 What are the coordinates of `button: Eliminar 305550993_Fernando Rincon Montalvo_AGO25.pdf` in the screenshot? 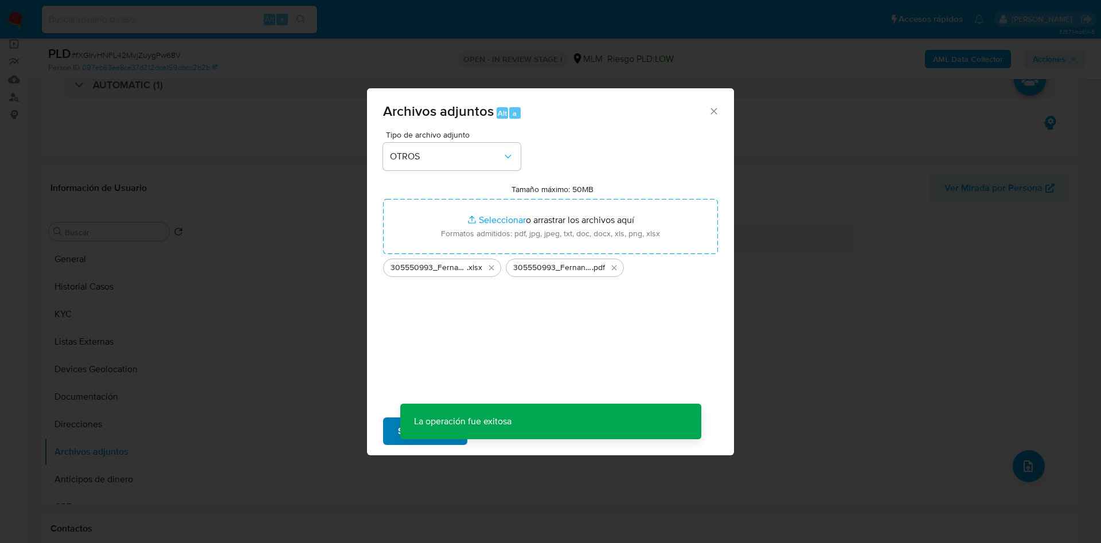 It's located at (614, 268).